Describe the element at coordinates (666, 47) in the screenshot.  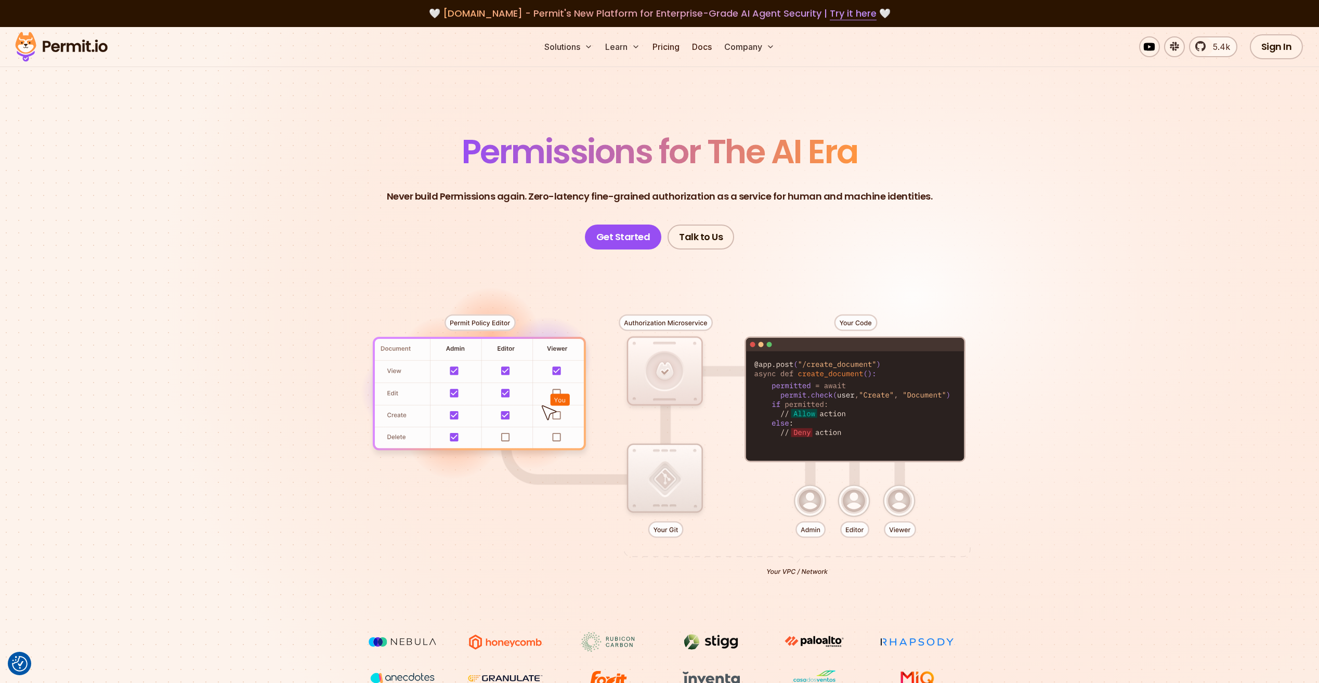
I see `a: Pricing` at that location.